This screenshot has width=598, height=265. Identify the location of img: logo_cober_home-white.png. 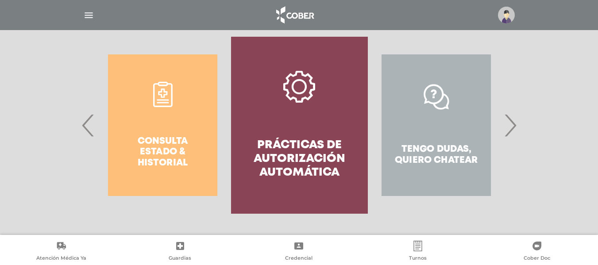
(294, 15).